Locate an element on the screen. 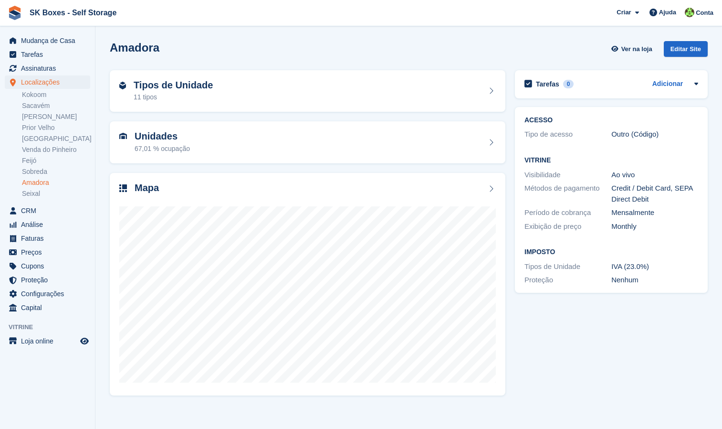 The image size is (722, 429). a: Amadora is located at coordinates (56, 182).